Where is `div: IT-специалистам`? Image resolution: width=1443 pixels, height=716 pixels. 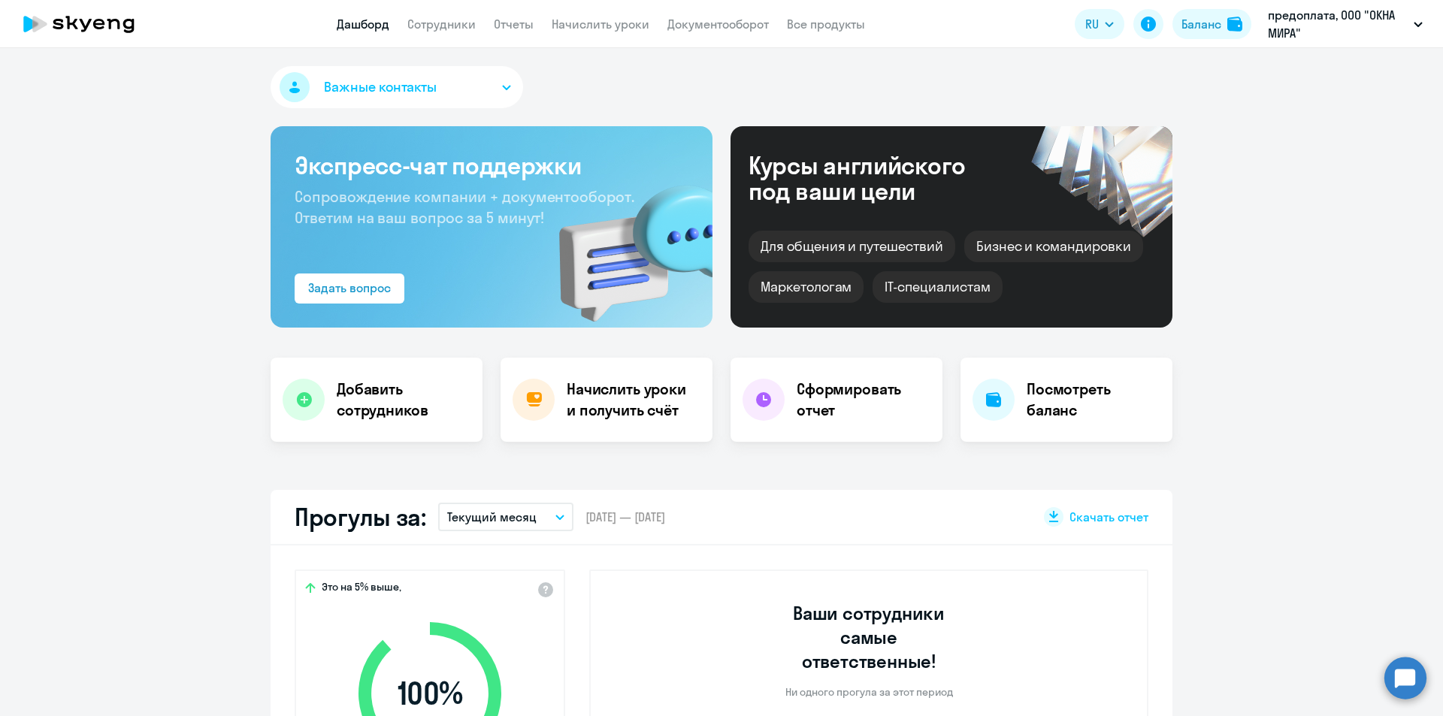 div: IT-специалистам is located at coordinates (937, 287).